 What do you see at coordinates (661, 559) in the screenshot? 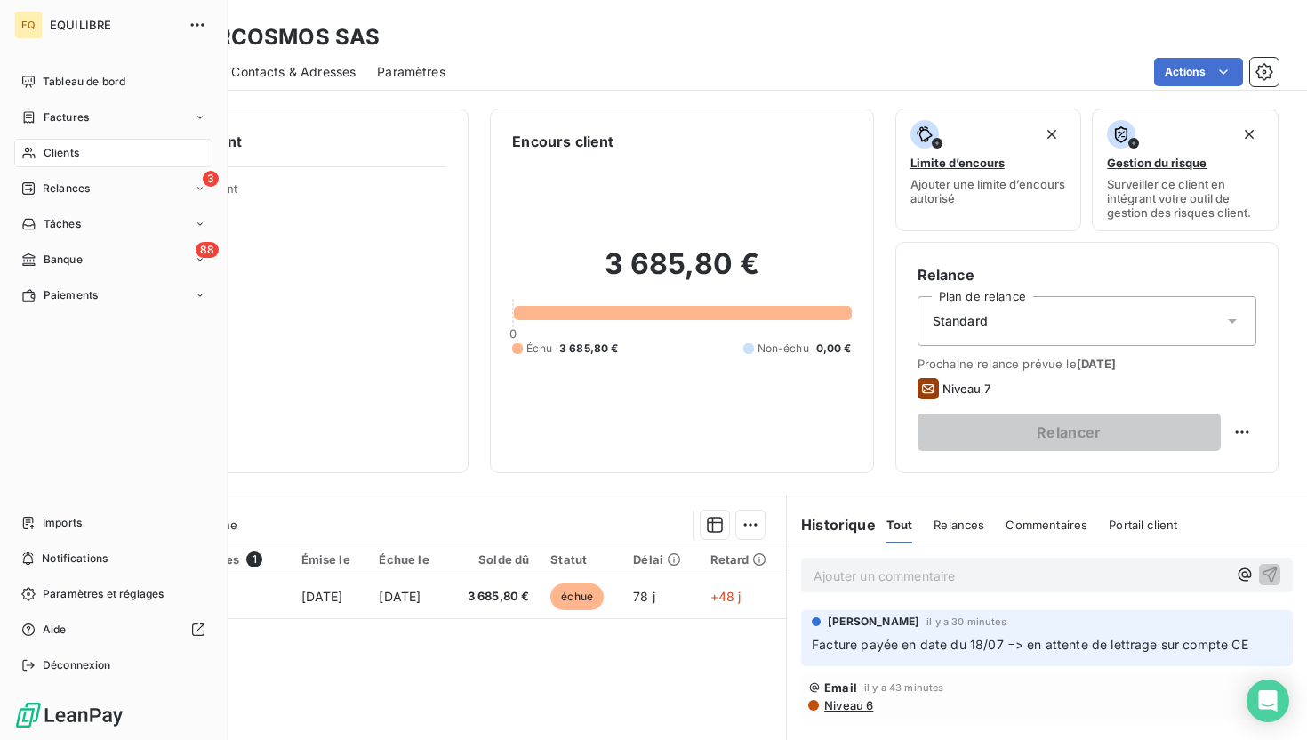
I see `div: Délai` at bounding box center [661, 559].